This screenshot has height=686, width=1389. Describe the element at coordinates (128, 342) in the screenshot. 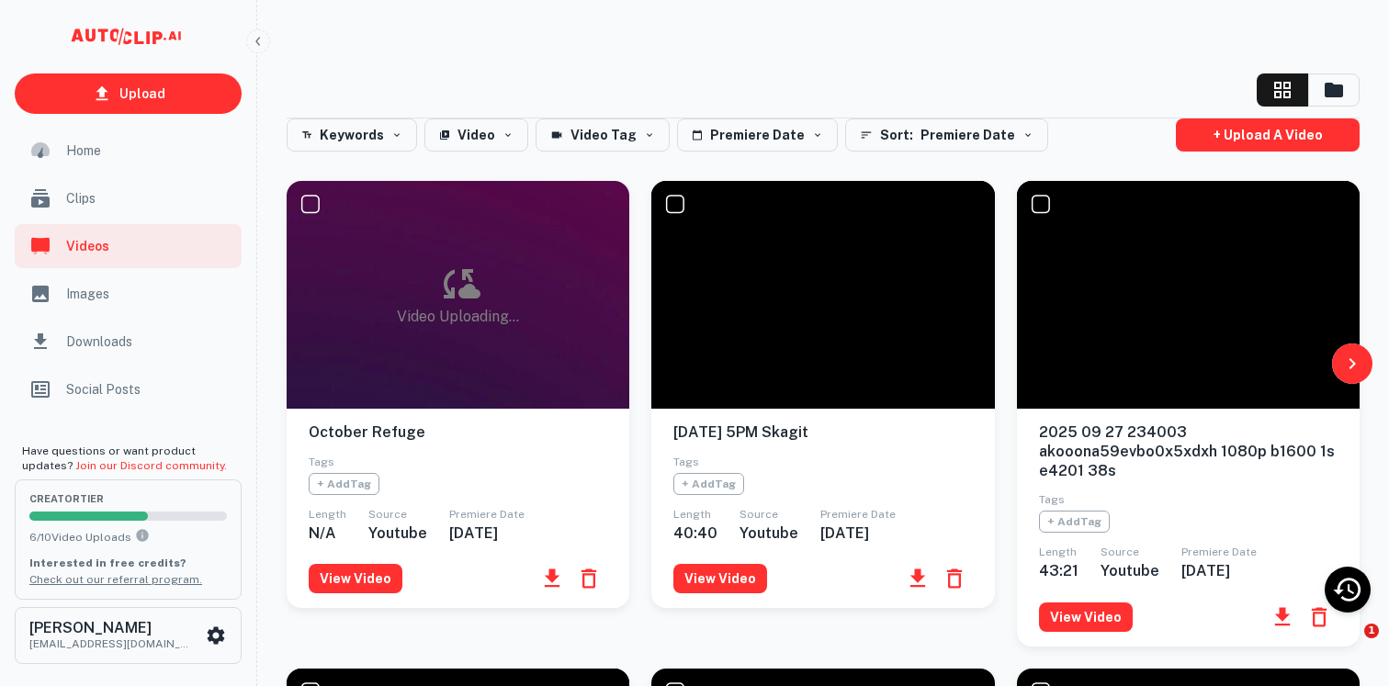

I see `div: Downloads` at that location.